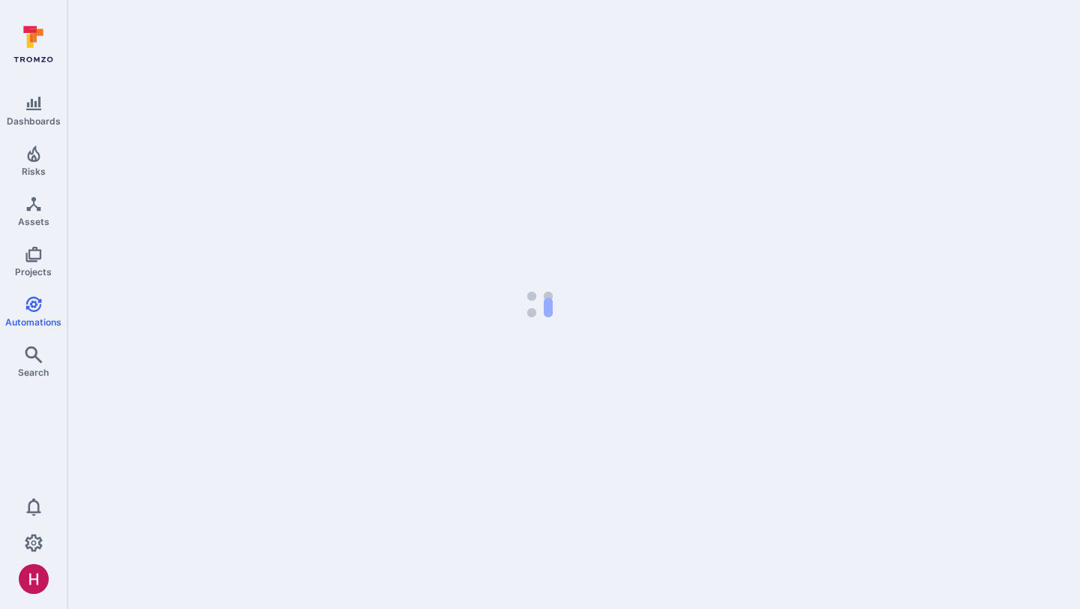 This screenshot has width=1080, height=609. What do you see at coordinates (34, 171) in the screenshot?
I see `span: Risks` at bounding box center [34, 171].